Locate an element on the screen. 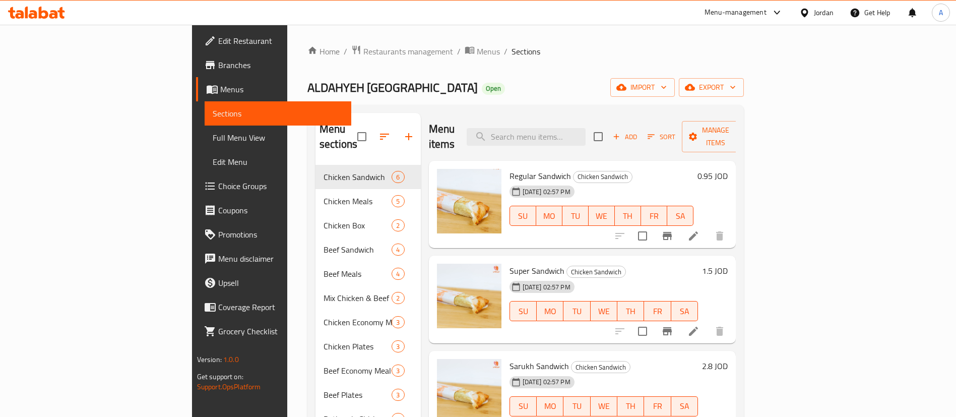 Image resolution: width=956 pixels, height=417 pixels. button: Branch-specific-item is located at coordinates (667, 236).